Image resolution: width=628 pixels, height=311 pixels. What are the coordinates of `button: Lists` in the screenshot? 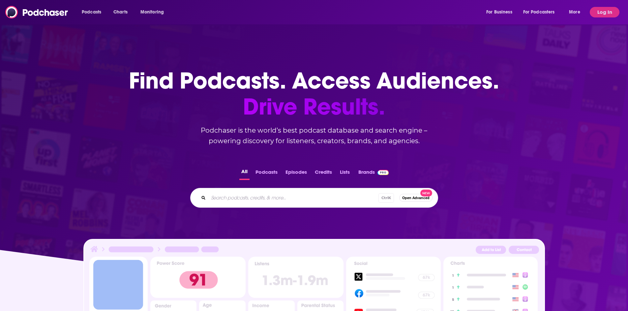 It's located at (345, 174).